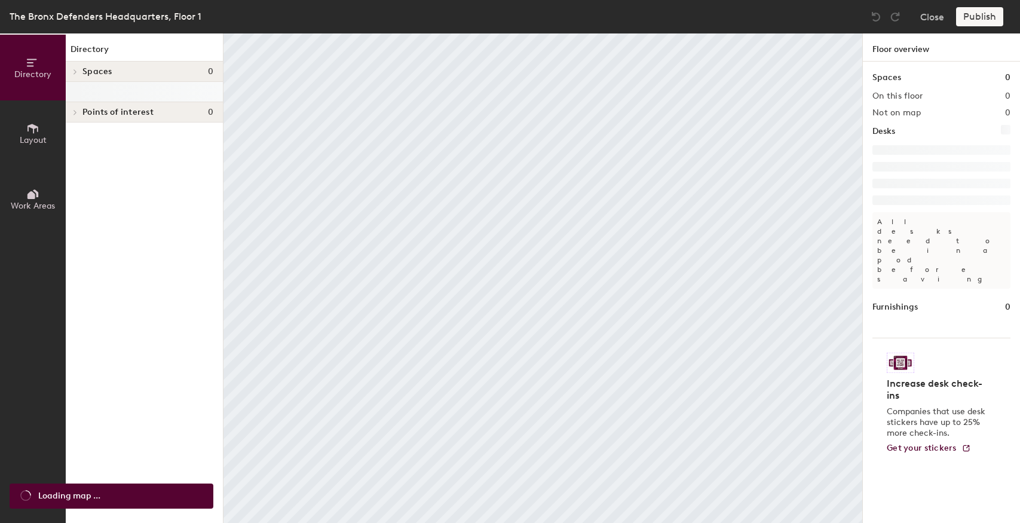 The width and height of the screenshot is (1020, 523). I want to click on h1: Furnishings, so click(895, 307).